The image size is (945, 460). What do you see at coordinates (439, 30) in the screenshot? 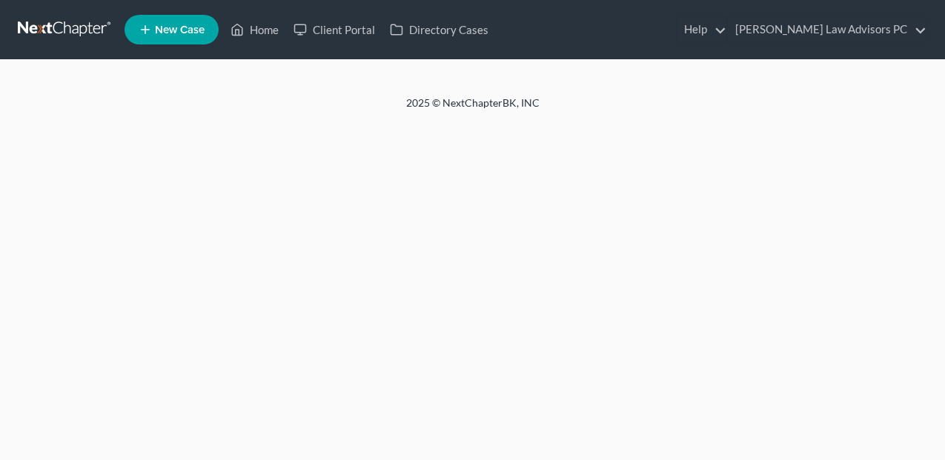
I see `a: Directory Cases` at bounding box center [439, 30].